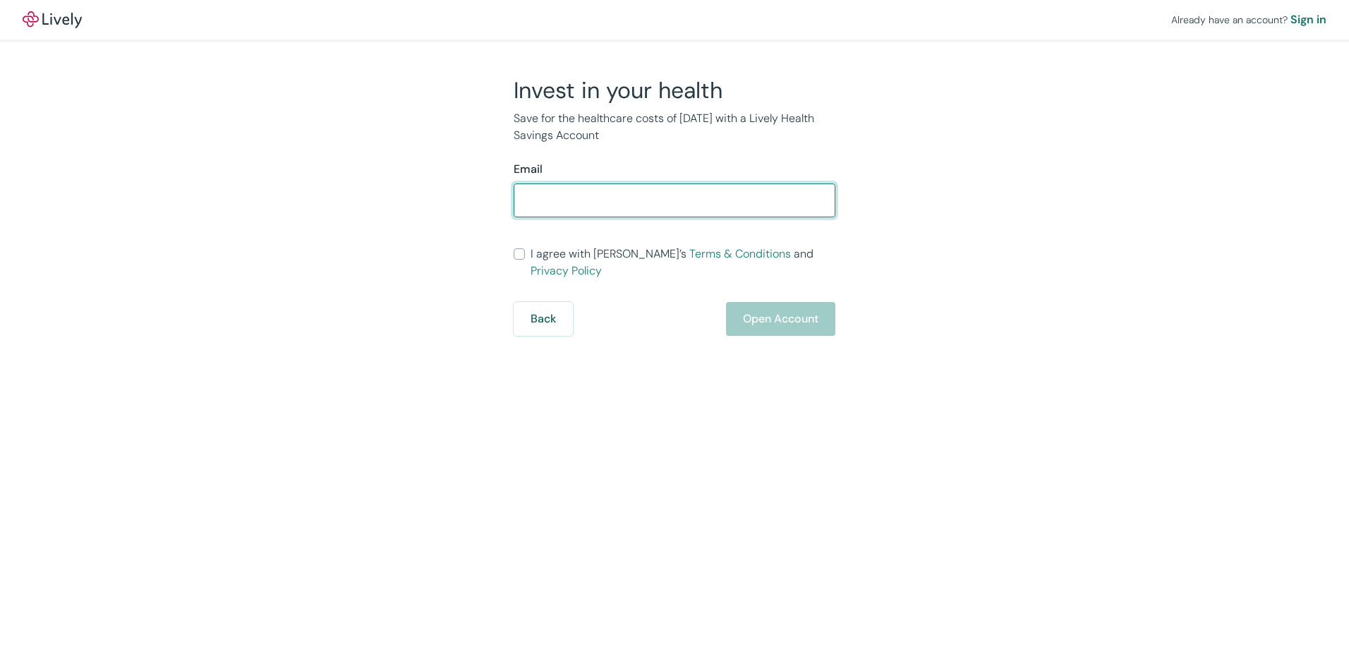 The image size is (1349, 652). What do you see at coordinates (740, 253) in the screenshot?
I see `a: Terms & Conditions` at bounding box center [740, 253].